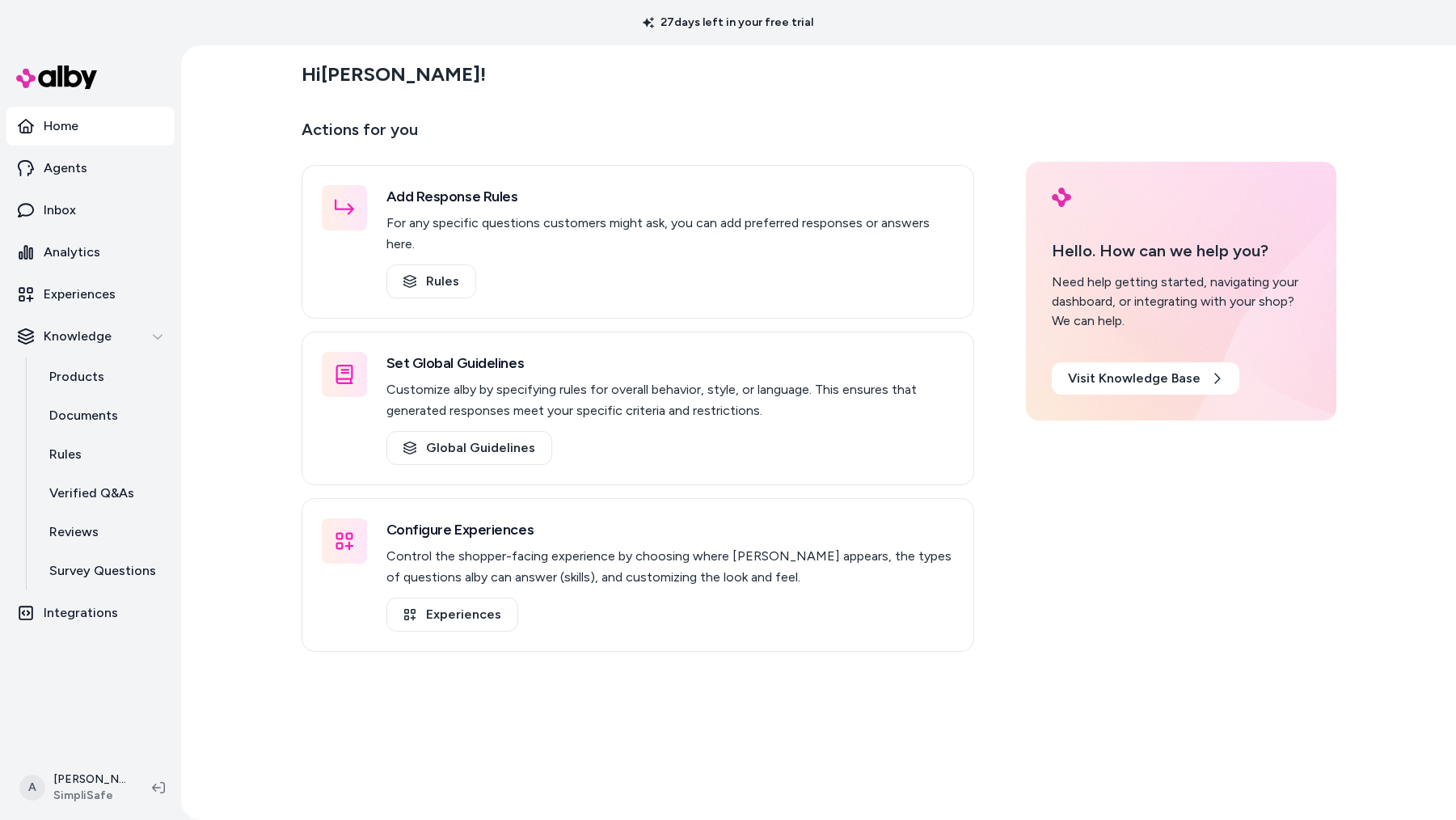 The image size is (1456, 820). What do you see at coordinates (103, 493) in the screenshot?
I see `a: Verified Q&As` at bounding box center [103, 493].